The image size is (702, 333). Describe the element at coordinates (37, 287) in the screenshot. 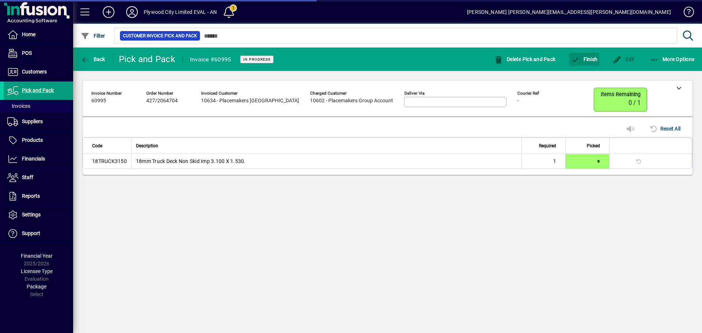

I see `span: Package` at that location.